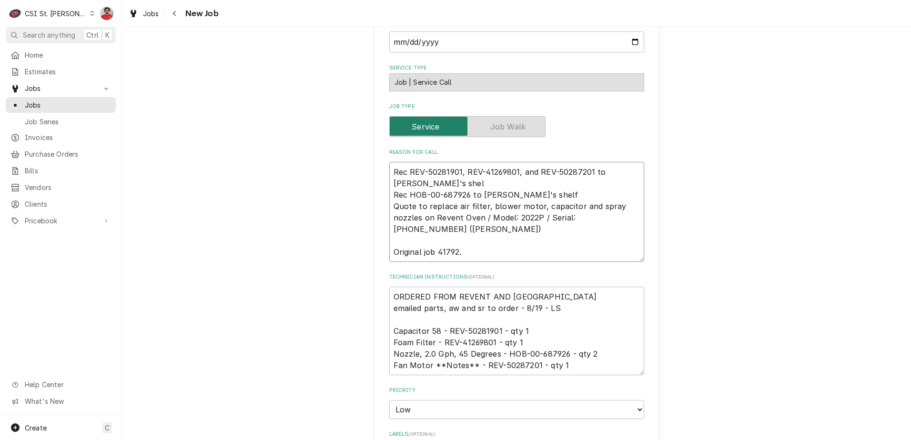  Describe the element at coordinates (68, 122) in the screenshot. I see `span: Job Series` at that location.